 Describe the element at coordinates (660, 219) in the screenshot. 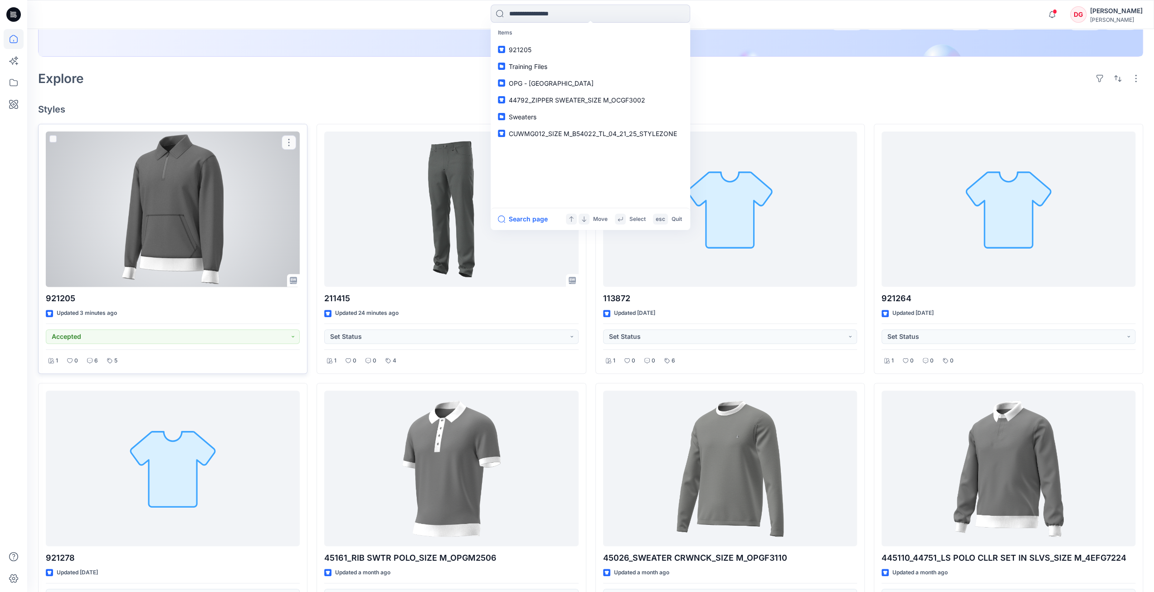

I see `p: esc` at that location.